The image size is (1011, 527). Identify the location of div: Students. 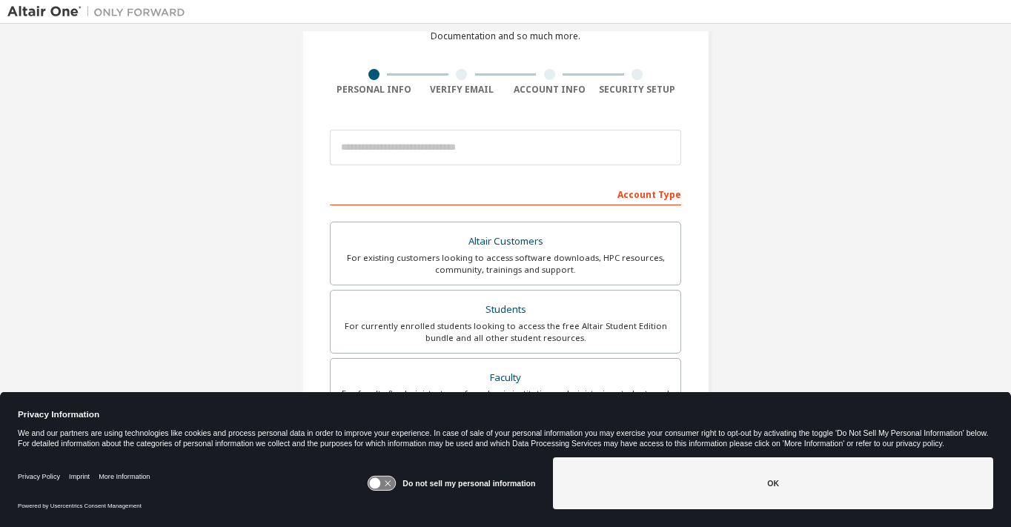
(506, 310).